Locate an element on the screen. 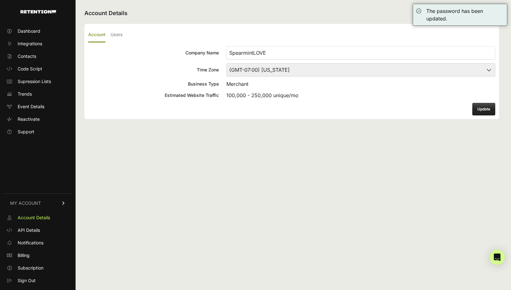 This screenshot has width=511, height=290. a: MY ACCOUNT is located at coordinates (38, 203).